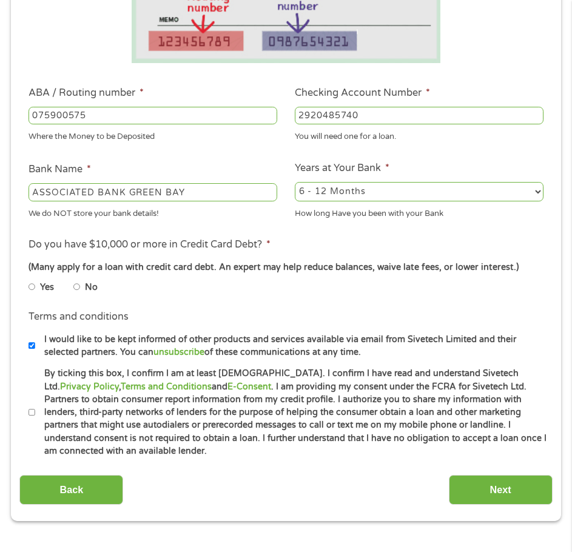  What do you see at coordinates (342, 168) in the screenshot?
I see `label: Years at Your Bank` at bounding box center [342, 168].